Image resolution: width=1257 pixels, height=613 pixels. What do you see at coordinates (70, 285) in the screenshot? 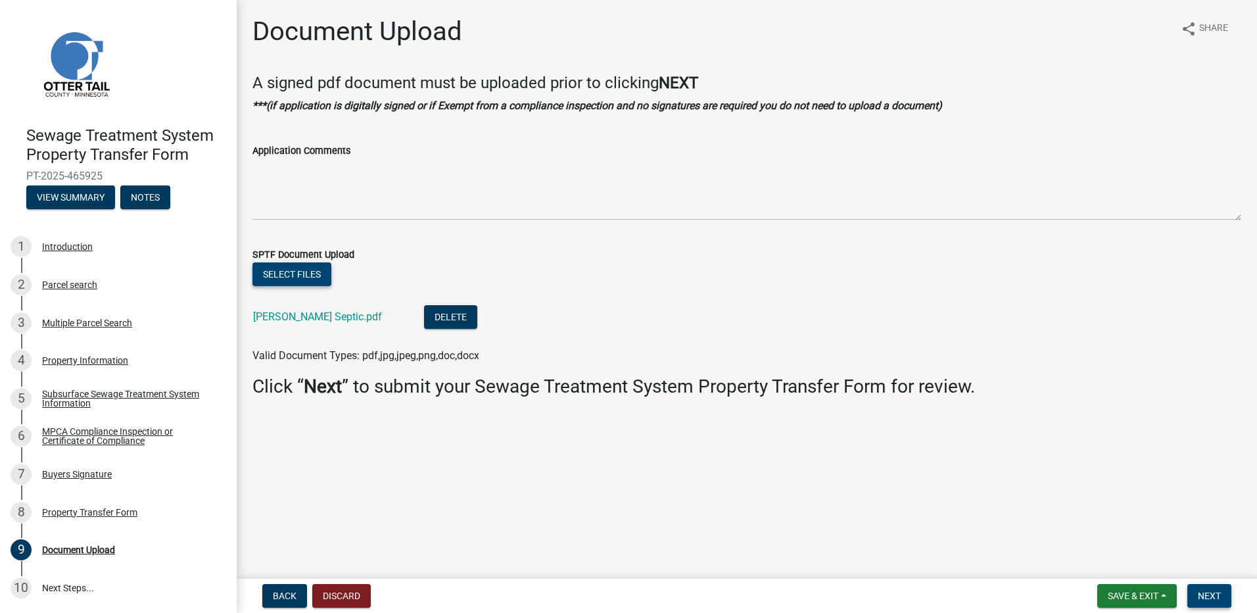
I see `div: Parcel search` at bounding box center [70, 285].